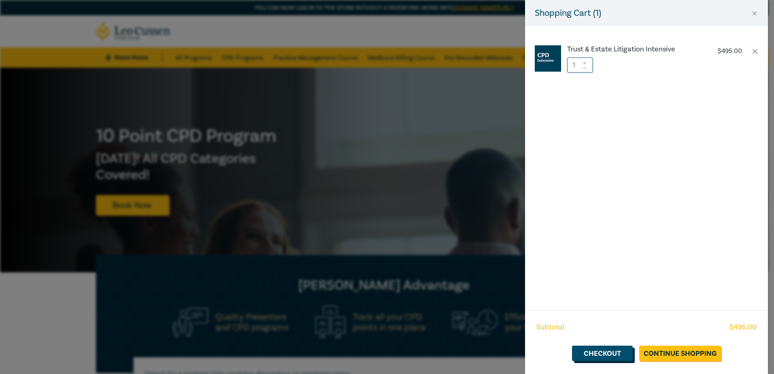  What do you see at coordinates (547, 58) in the screenshot?
I see `img: CPD%20Intensive.jpg` at bounding box center [547, 58].